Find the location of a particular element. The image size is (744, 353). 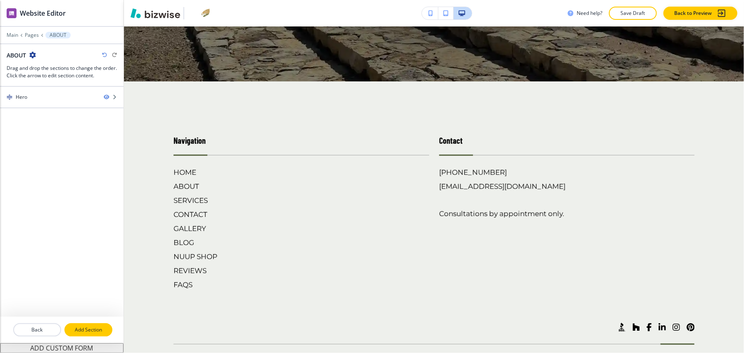

h6: GALLERY is located at coordinates (301, 228).